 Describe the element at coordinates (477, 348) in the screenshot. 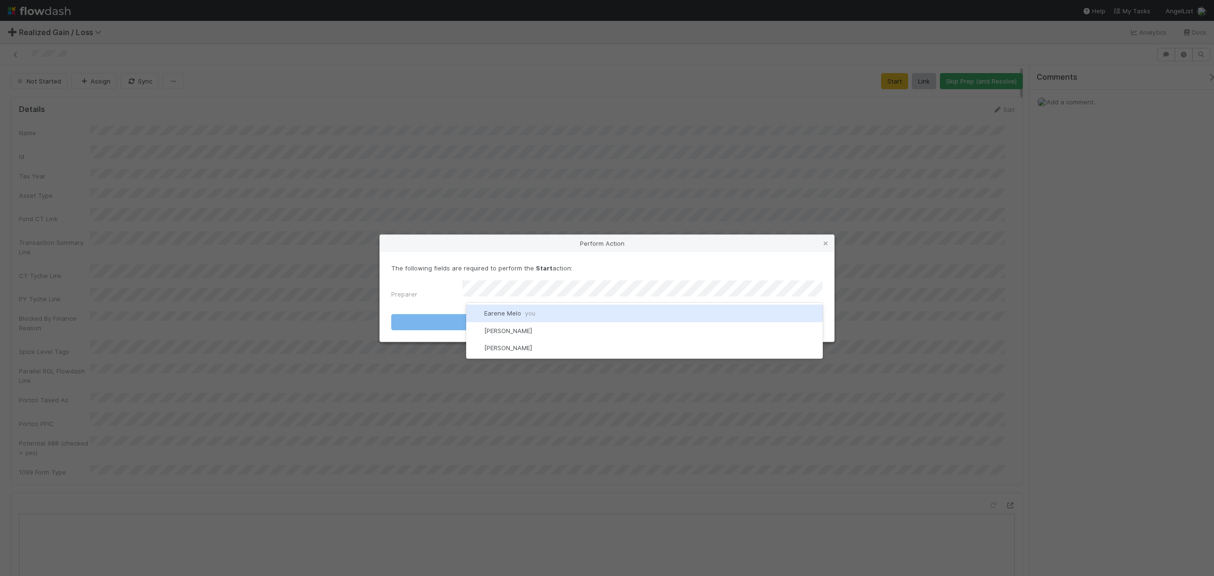

I see `img: avatar_04ed6c9e-3b93-401c-8c3a-8fad1b1fc72c.png` at that location.